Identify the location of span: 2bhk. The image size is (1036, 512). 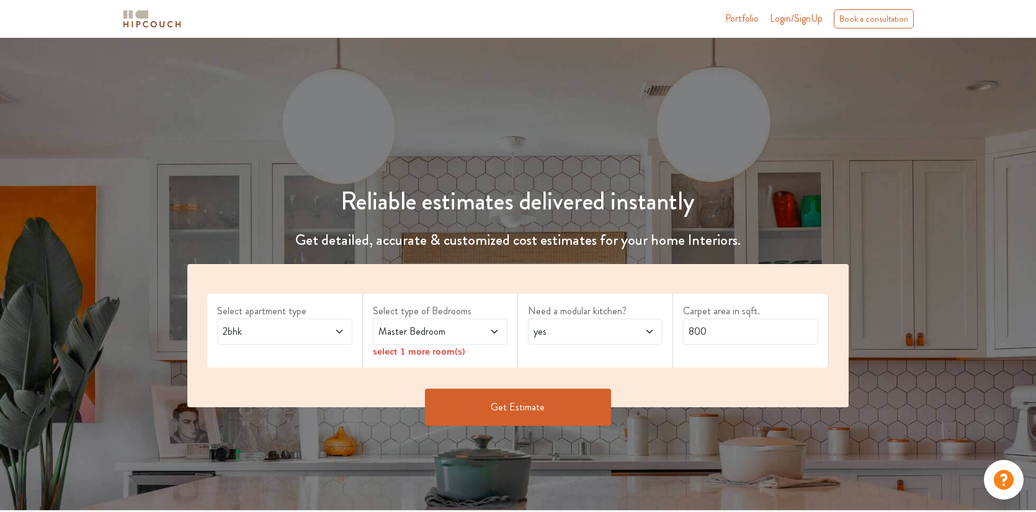
(267, 332).